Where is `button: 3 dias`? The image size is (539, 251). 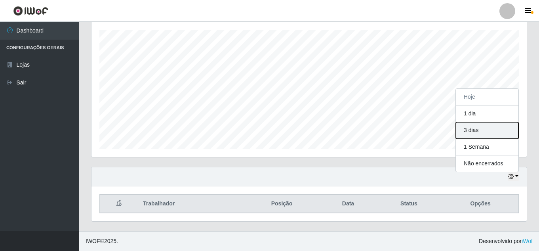
button: 3 dias is located at coordinates (487, 130).